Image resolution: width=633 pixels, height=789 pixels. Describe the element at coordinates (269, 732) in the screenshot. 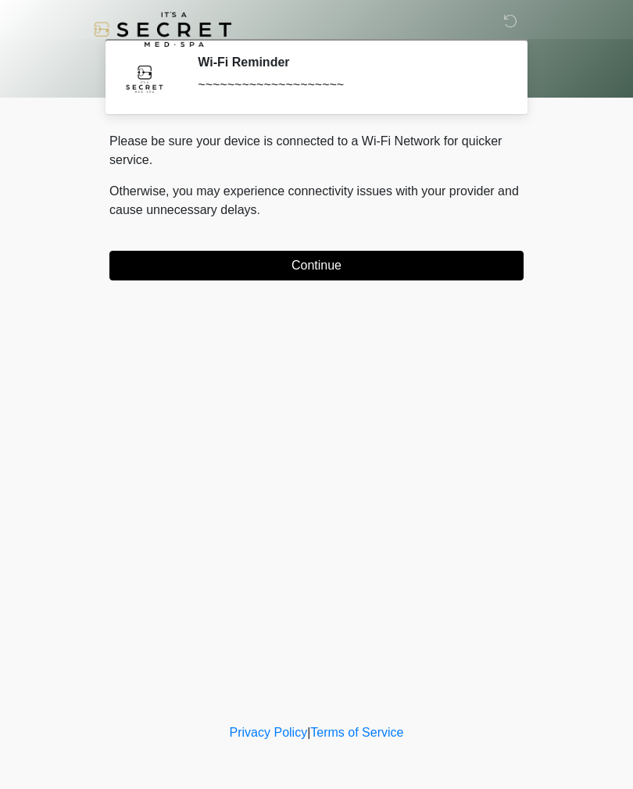

I see `a: Privacy Policy` at that location.